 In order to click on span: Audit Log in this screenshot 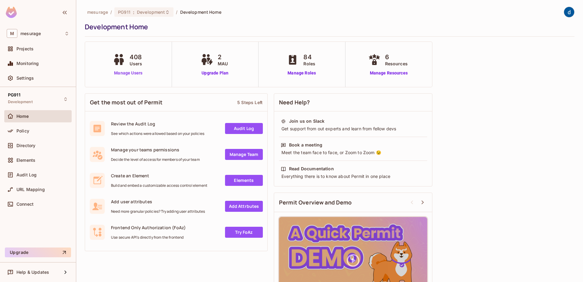, I will do `click(27, 175)`.